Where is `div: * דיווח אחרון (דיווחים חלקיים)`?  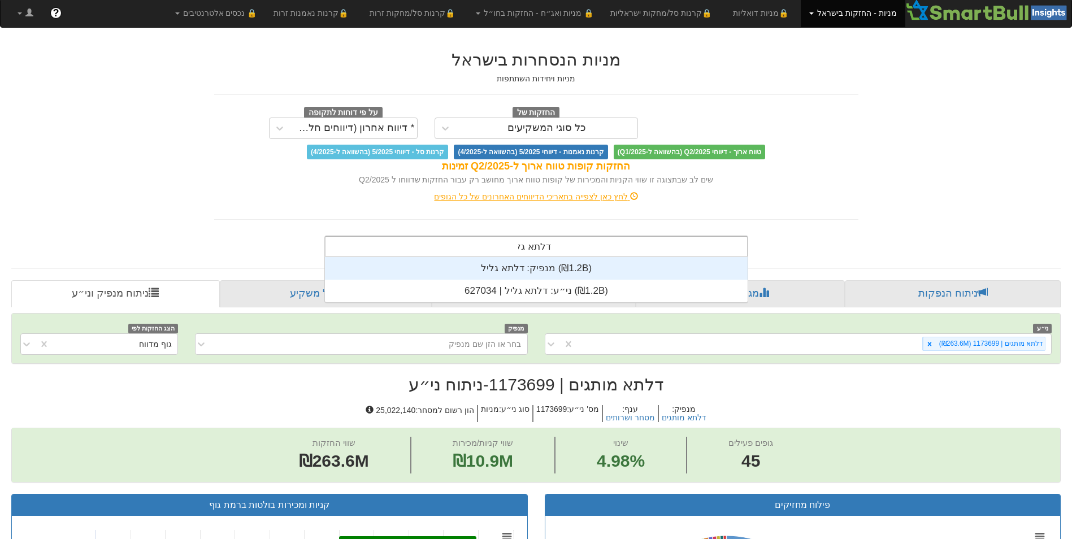 div: * דיווח אחרון (דיווחים חלקיים) is located at coordinates (354, 128).